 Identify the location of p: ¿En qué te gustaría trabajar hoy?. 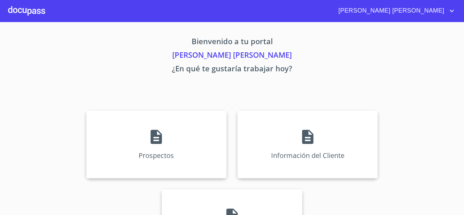
(232, 70).